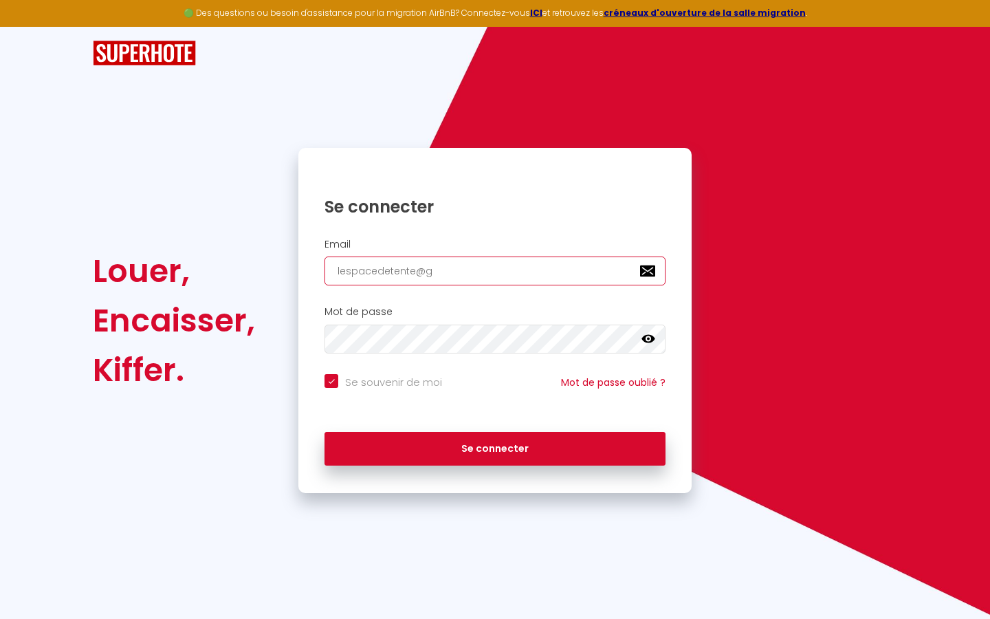 This screenshot has height=619, width=990. Describe the element at coordinates (174, 370) in the screenshot. I see `div: Kiffer.` at that location.